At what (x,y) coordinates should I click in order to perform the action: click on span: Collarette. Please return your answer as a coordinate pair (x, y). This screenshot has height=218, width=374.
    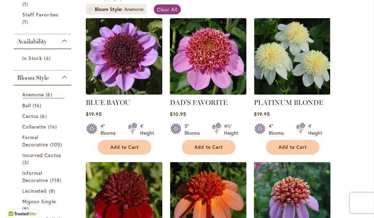
    Looking at the image, I should click on (34, 127).